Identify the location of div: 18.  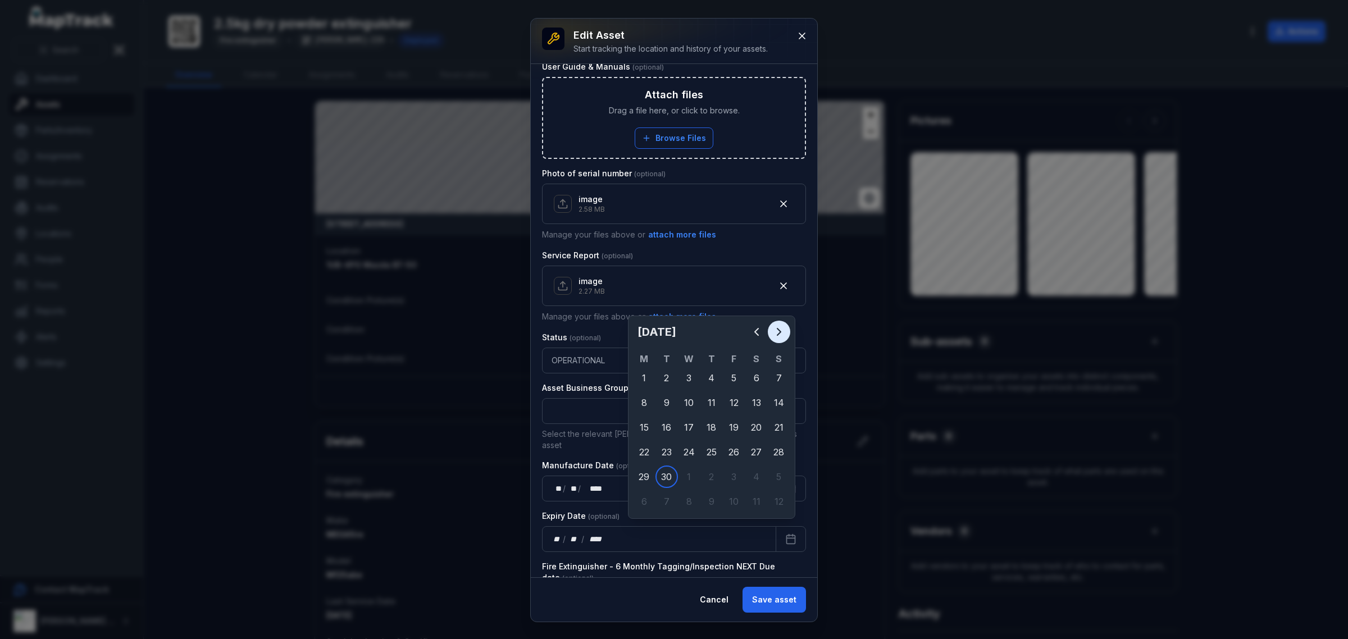
(712, 428).